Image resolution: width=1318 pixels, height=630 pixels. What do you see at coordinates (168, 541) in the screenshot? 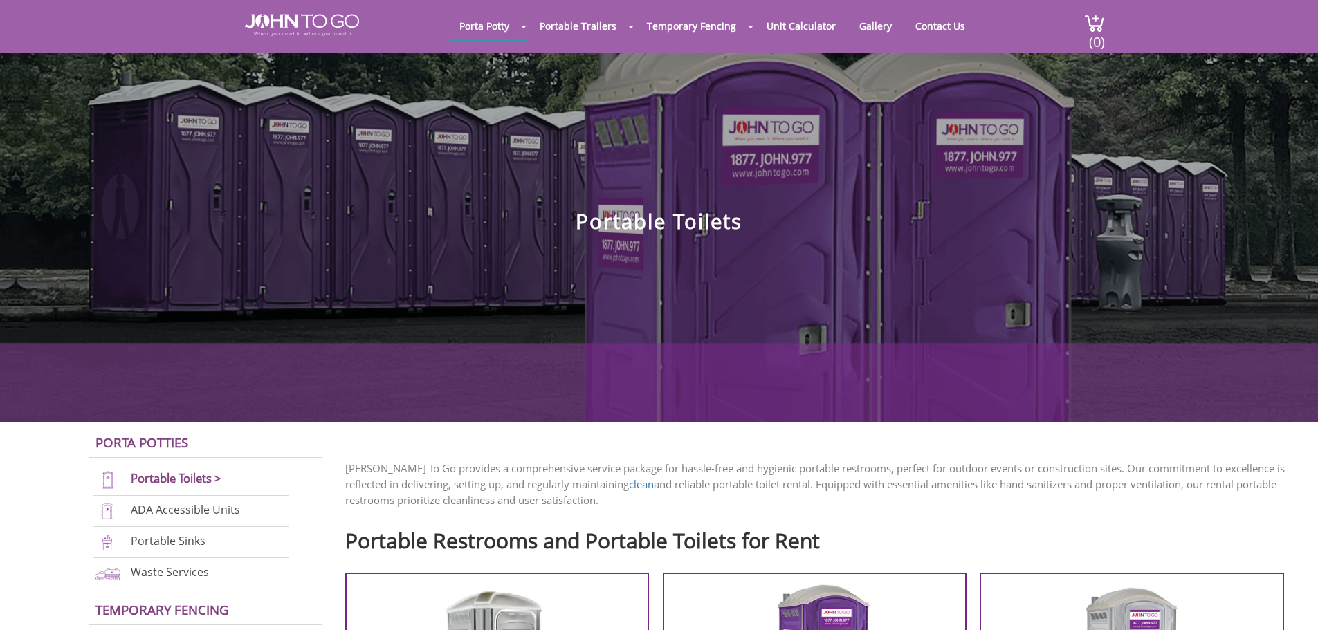
I see `a: Portable Sinks` at bounding box center [168, 541].